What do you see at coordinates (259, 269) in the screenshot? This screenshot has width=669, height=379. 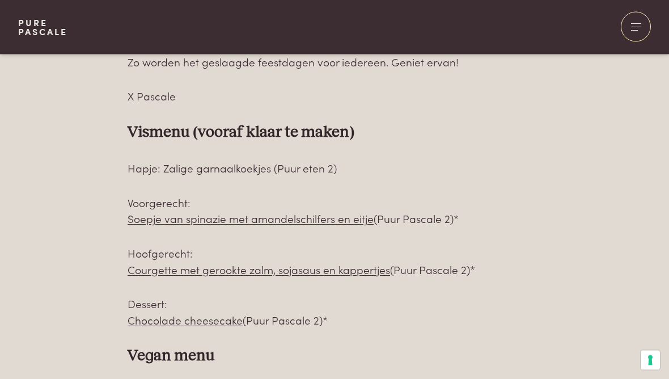 I see `a: Courgette met gerookte zalm, sojasaus en kappertjes` at bounding box center [259, 269].